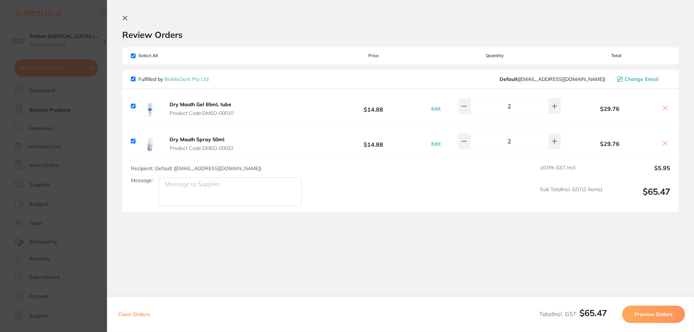 The width and height of the screenshot is (694, 332). I want to click on button: Change Email, so click(642, 79).